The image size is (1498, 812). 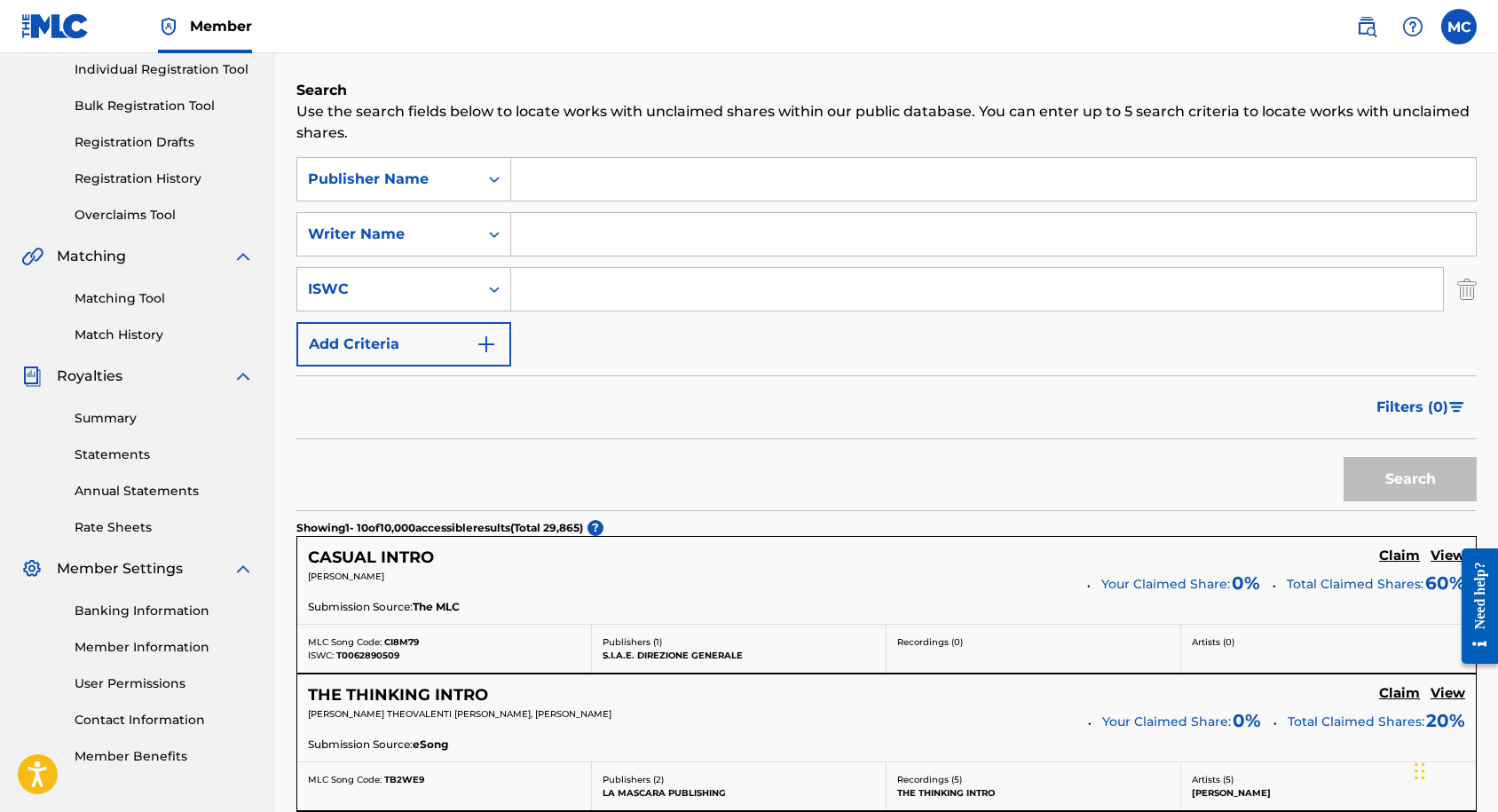 I want to click on form: Search Form, so click(x=887, y=334).